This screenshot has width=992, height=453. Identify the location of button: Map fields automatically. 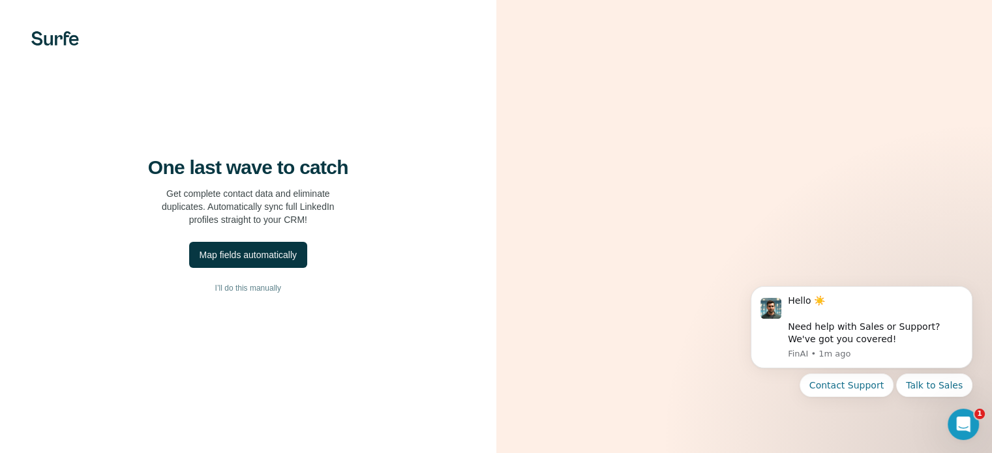
(248, 255).